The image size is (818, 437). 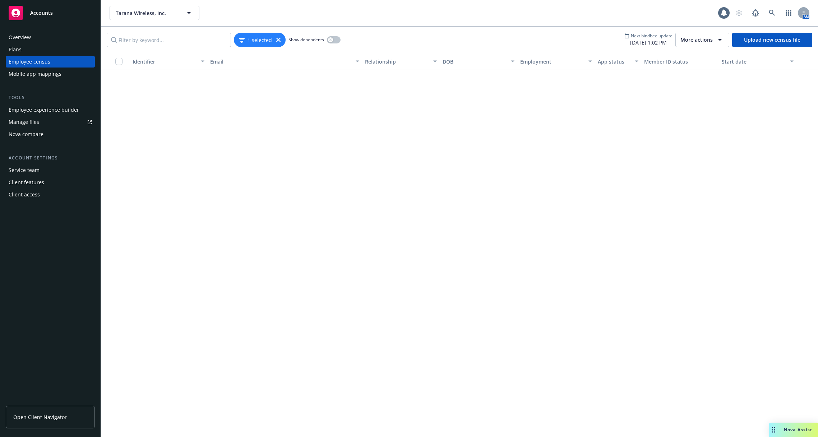 I want to click on button: More actions, so click(x=703, y=40).